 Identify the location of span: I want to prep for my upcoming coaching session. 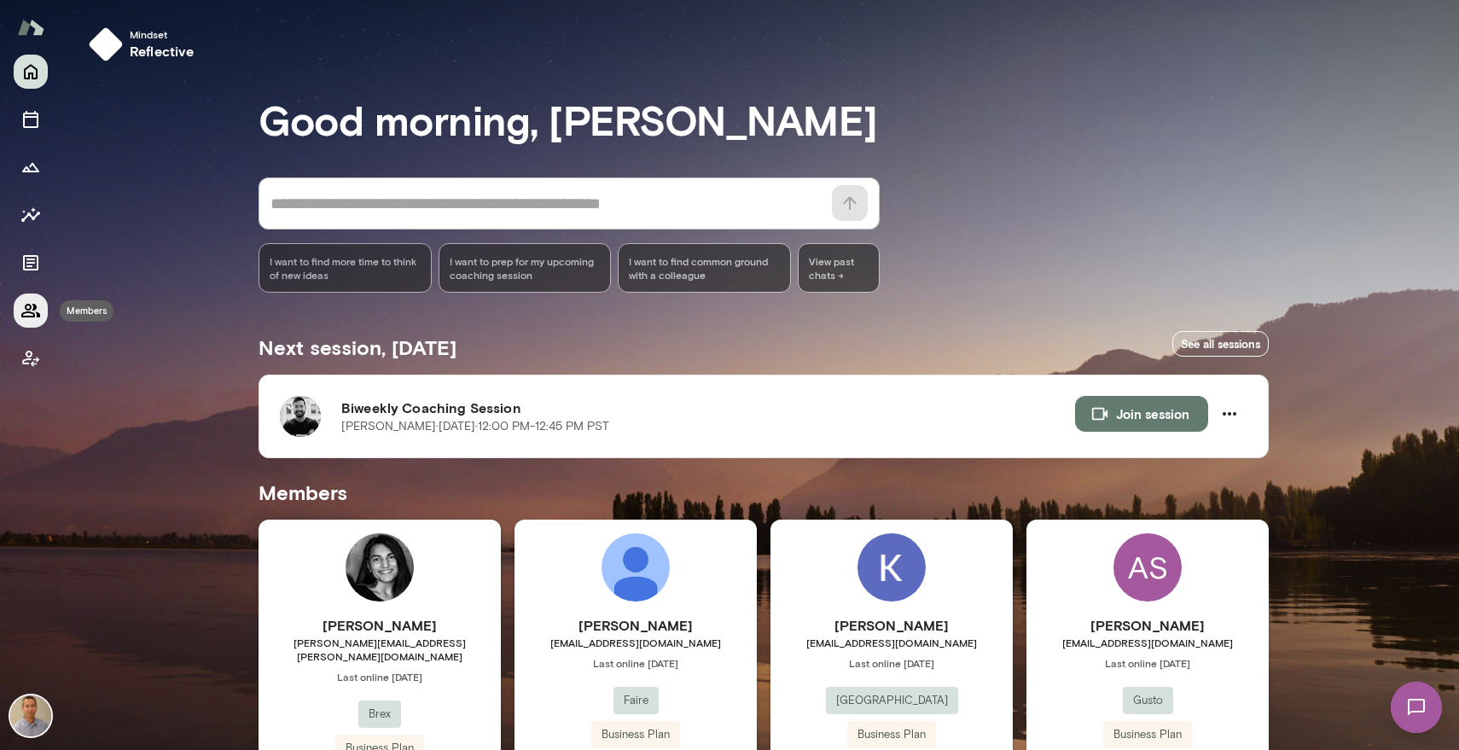
(525, 268).